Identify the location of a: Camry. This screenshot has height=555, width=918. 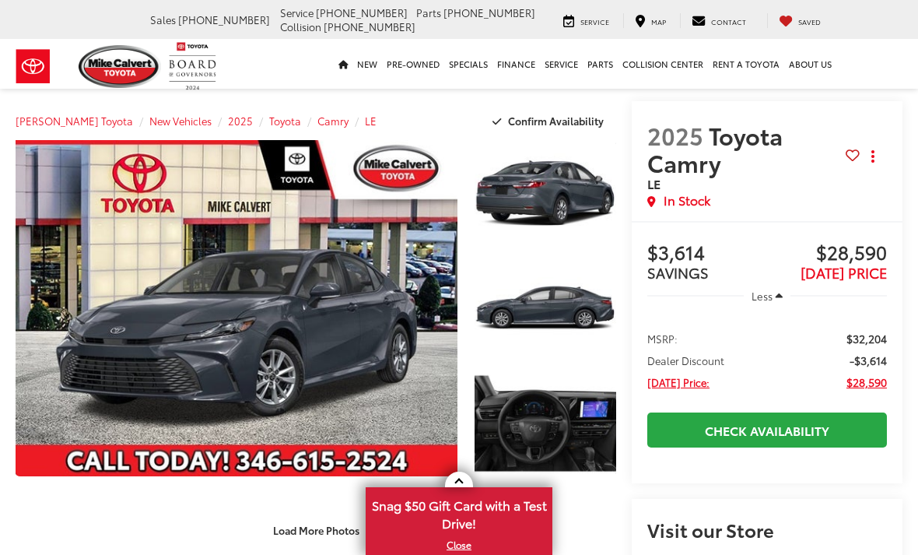
(333, 121).